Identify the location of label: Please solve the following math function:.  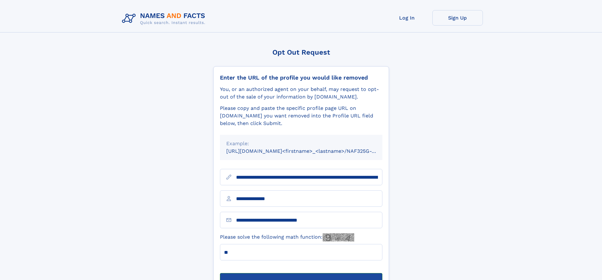
(287, 238).